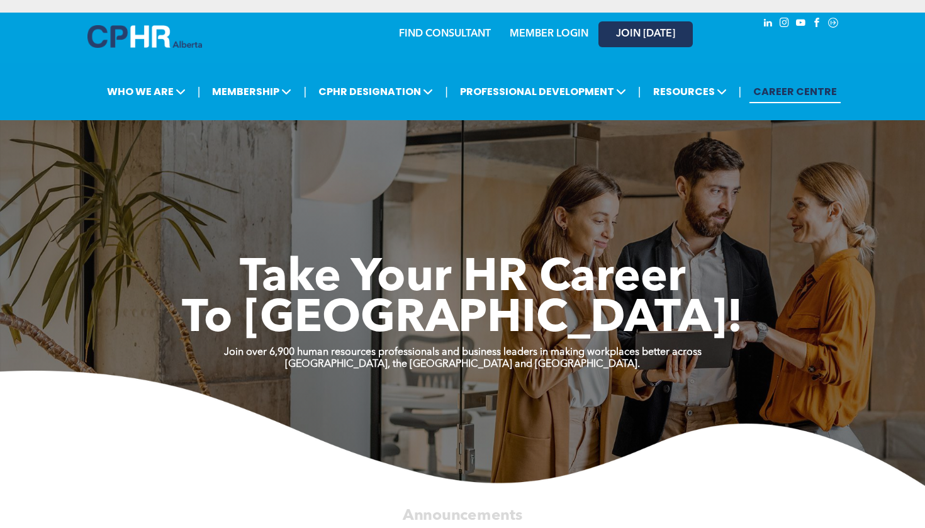 This screenshot has height=528, width=925. I want to click on a: CAREER CENTRE, so click(795, 91).